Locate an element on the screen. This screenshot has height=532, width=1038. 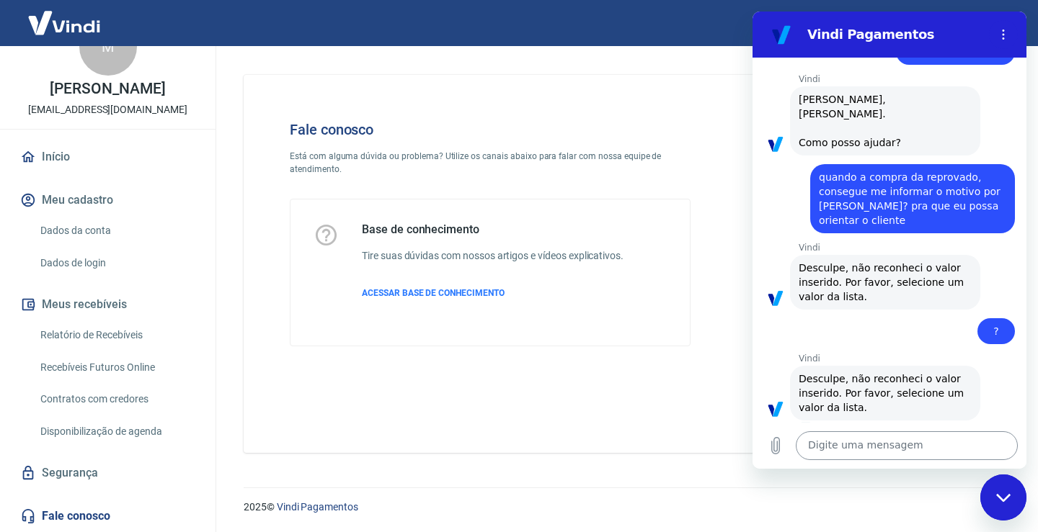
h2: Vindi Pagamentos is located at coordinates (143, 23).